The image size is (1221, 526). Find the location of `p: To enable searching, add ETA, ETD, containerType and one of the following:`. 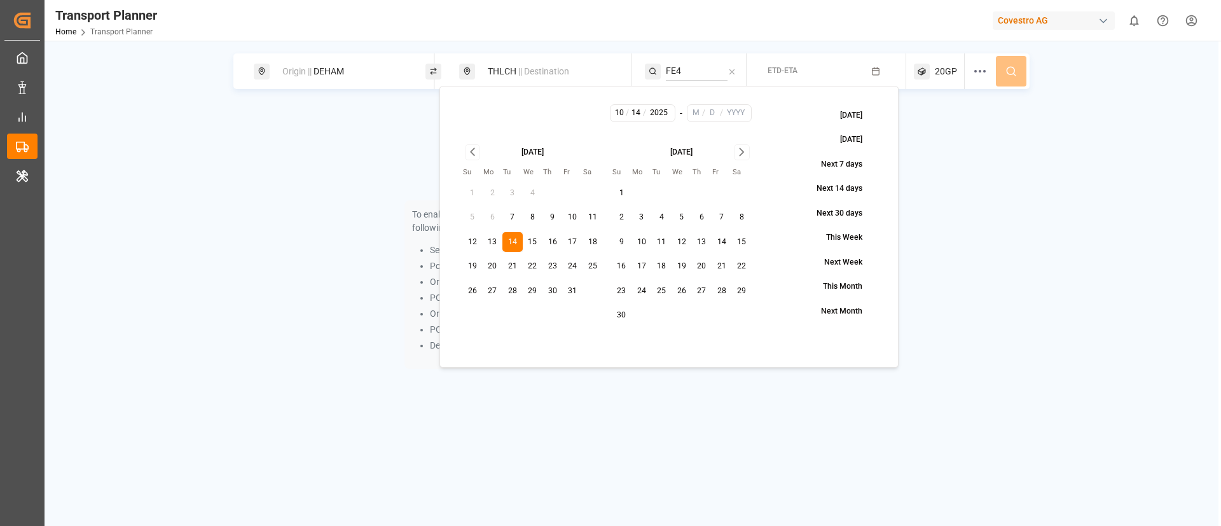

p: To enable searching, add ETA, ETD, containerType and one of the following: is located at coordinates (544, 221).